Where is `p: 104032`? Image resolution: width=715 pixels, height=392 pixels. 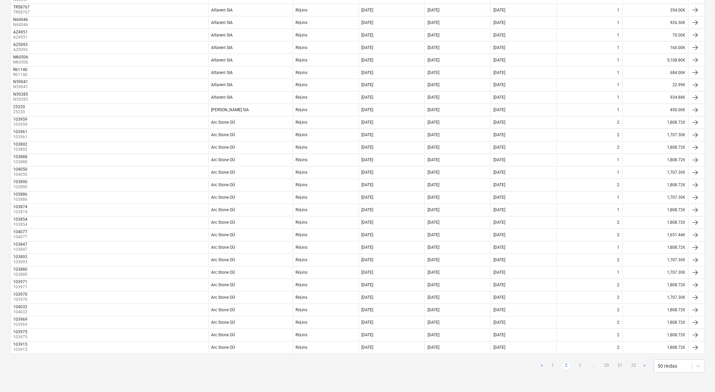 p: 104032 is located at coordinates (21, 312).